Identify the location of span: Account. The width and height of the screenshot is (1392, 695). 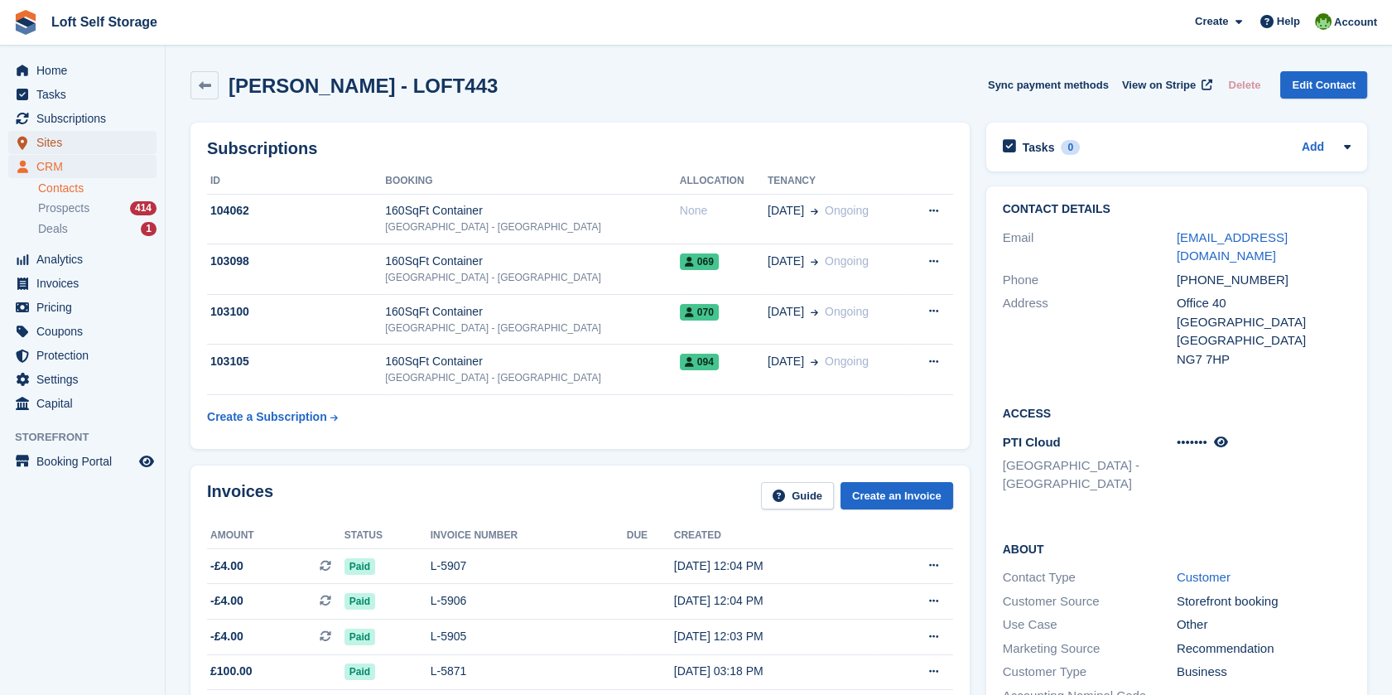
(1355, 22).